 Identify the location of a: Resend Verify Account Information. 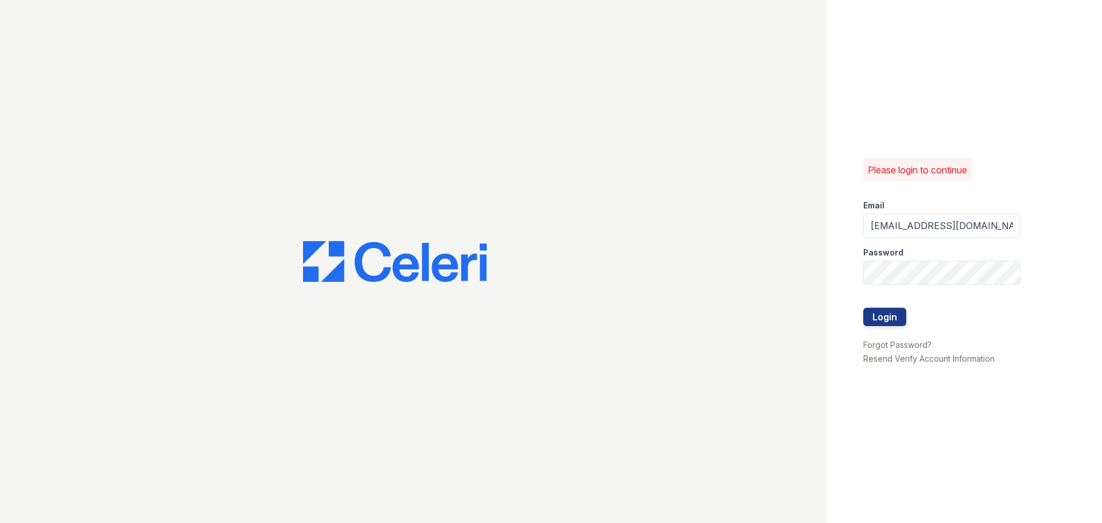
(928, 358).